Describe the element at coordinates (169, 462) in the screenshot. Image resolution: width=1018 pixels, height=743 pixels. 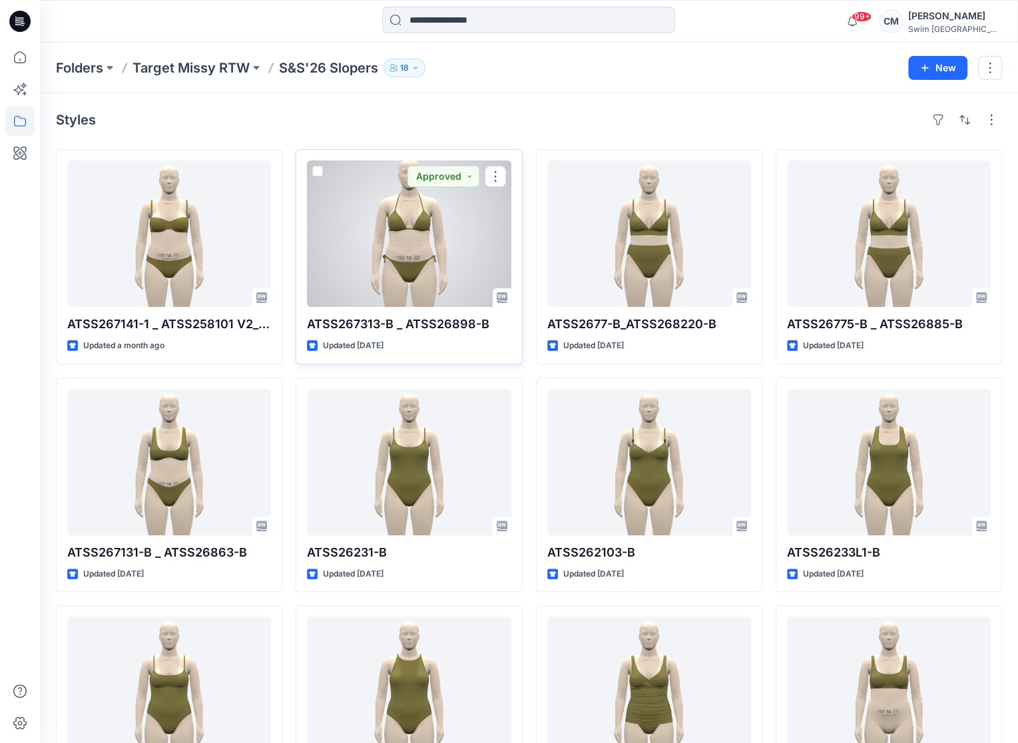
I see `a: ATSS267131-B _ ATSS26863-B` at that location.